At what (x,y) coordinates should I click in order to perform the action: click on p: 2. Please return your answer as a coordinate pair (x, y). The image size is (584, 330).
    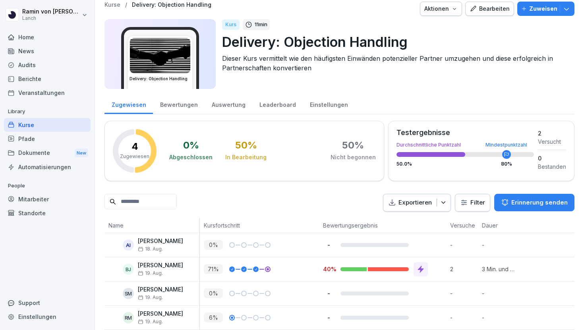
    Looking at the image, I should click on (464, 269).